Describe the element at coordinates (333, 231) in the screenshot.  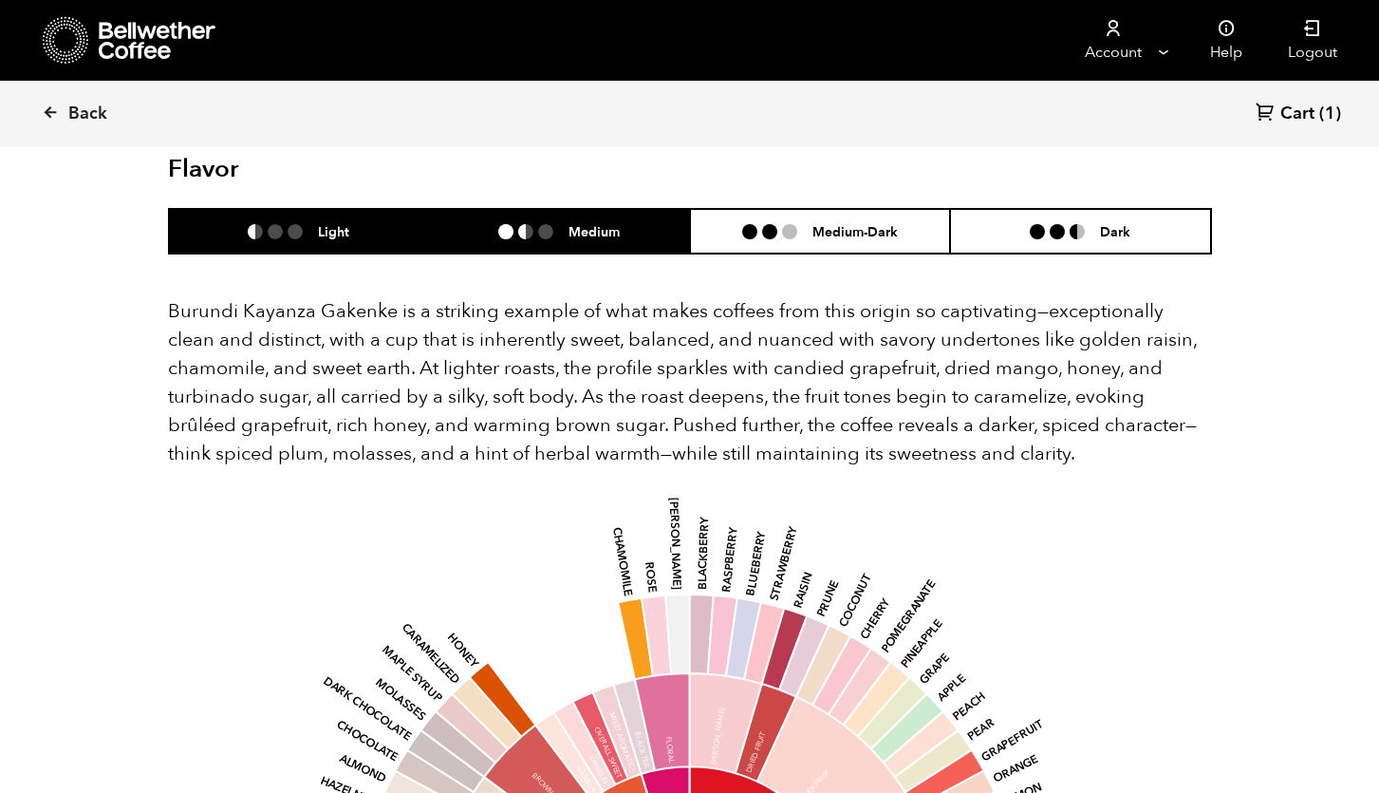
I see `h6: Light` at that location.